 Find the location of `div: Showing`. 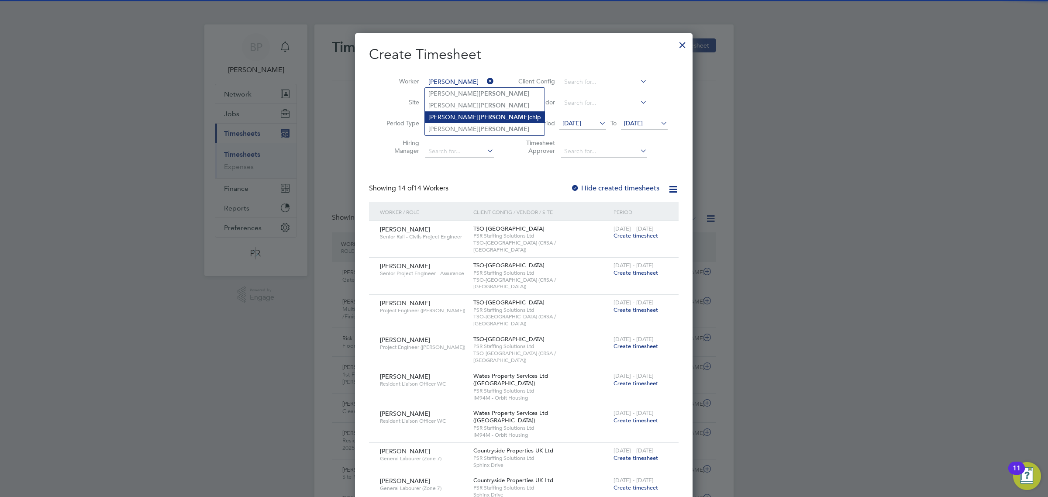

div: Showing is located at coordinates (410, 188).